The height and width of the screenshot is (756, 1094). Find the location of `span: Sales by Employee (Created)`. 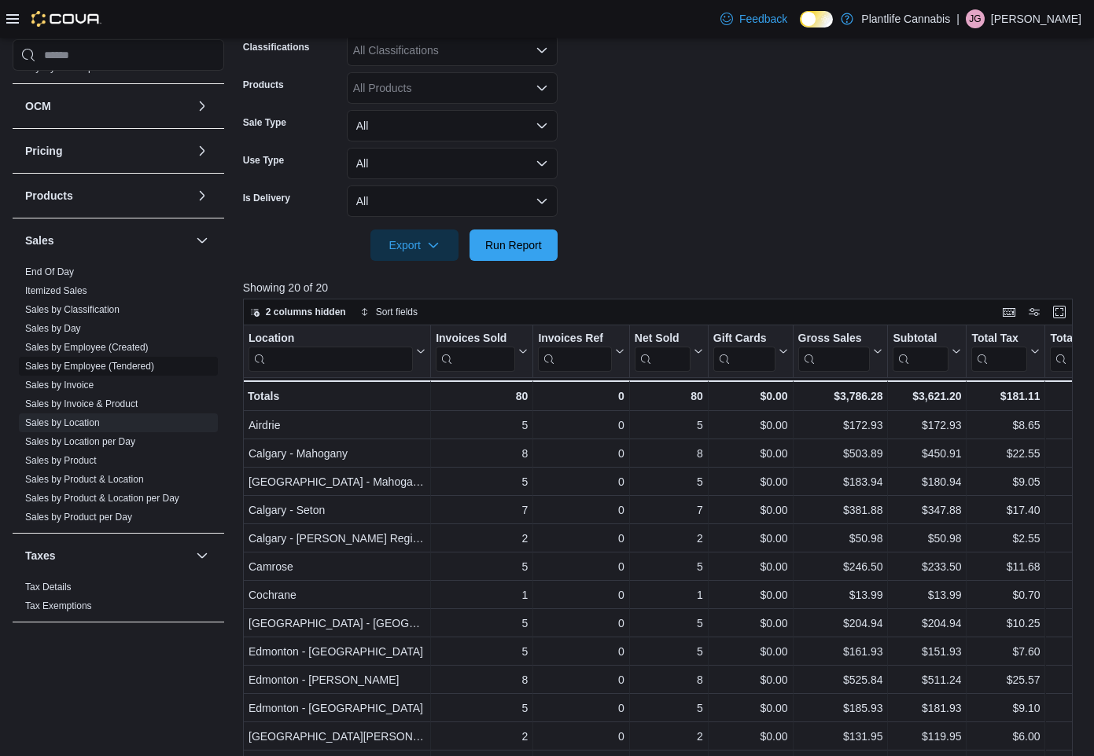

span: Sales by Employee (Created) is located at coordinates (86, 347).